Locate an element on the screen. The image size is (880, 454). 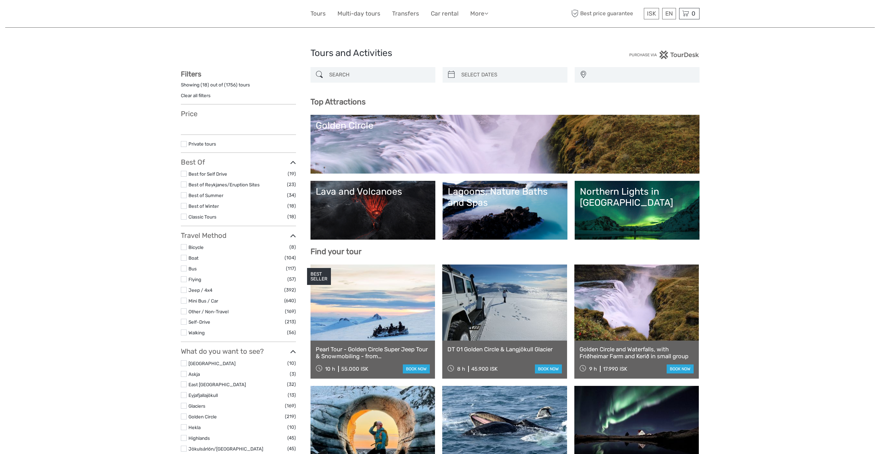
div: 55.000 ISK is located at coordinates (355, 369).